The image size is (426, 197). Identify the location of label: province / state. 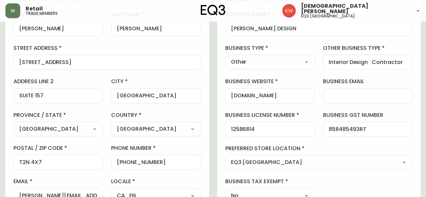
(58, 115).